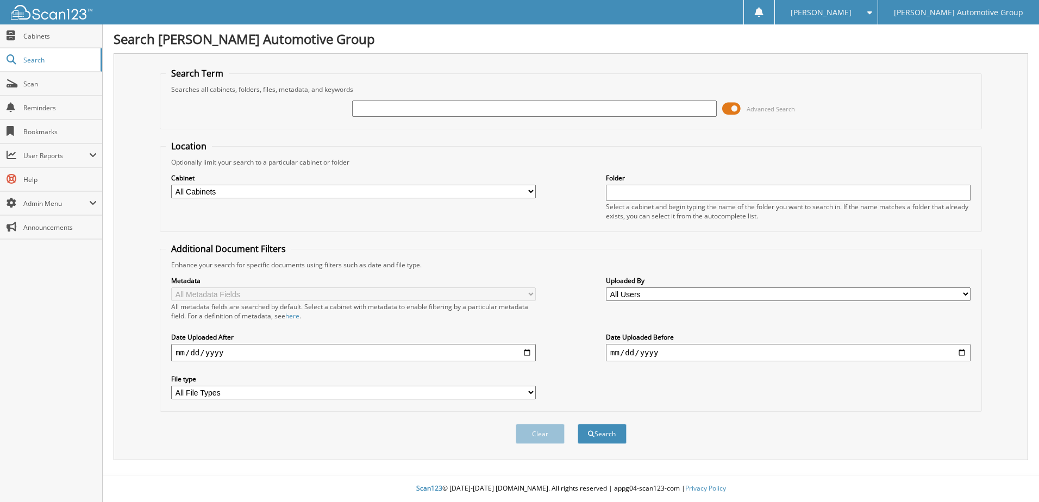 This screenshot has width=1039, height=502. I want to click on span: Cabinets, so click(60, 36).